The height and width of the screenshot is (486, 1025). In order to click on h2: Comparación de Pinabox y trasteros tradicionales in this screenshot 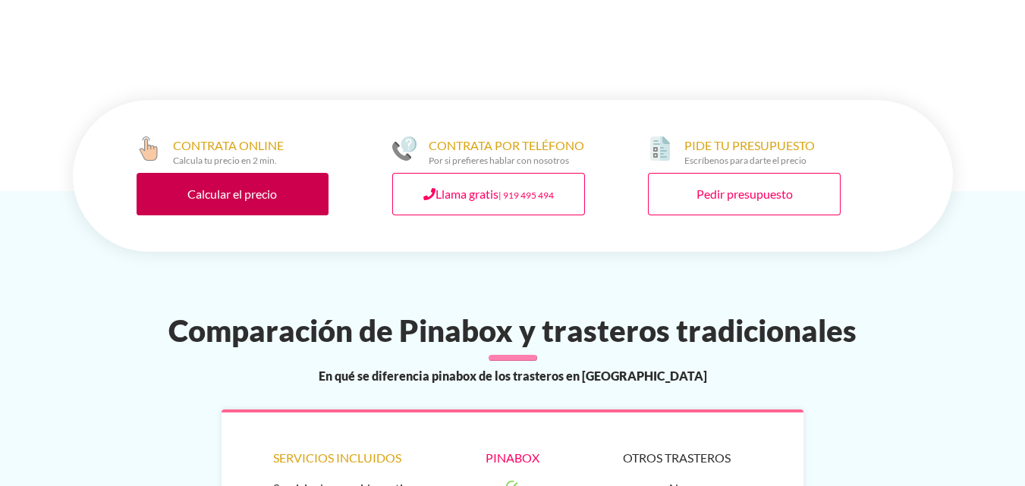, I will do `click(513, 331)`.